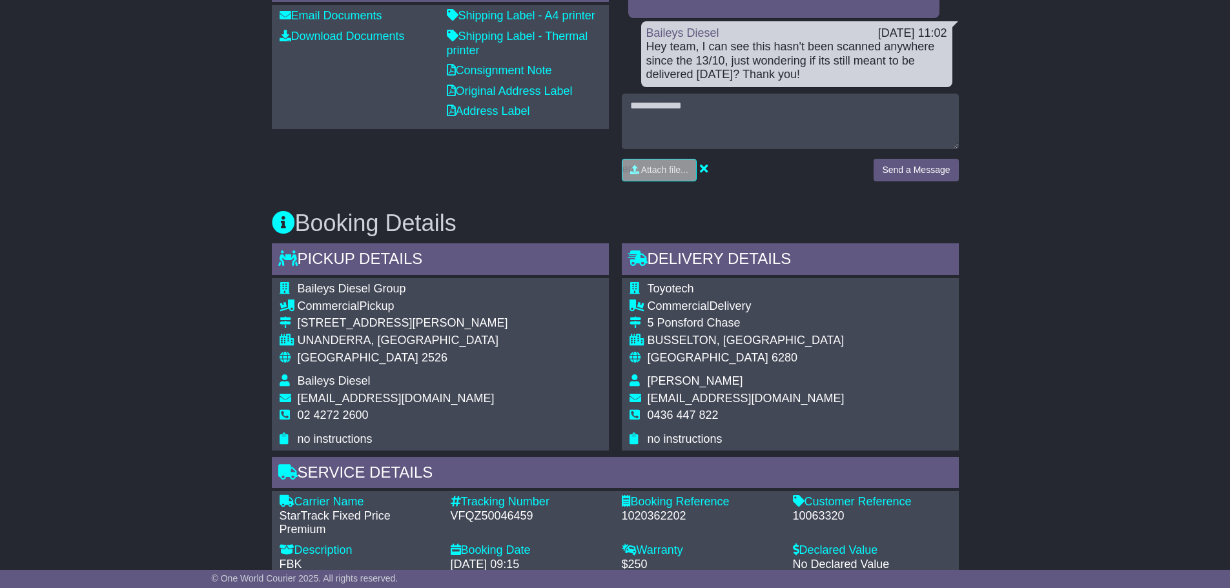  I want to click on span: 02 4272 2600, so click(333, 415).